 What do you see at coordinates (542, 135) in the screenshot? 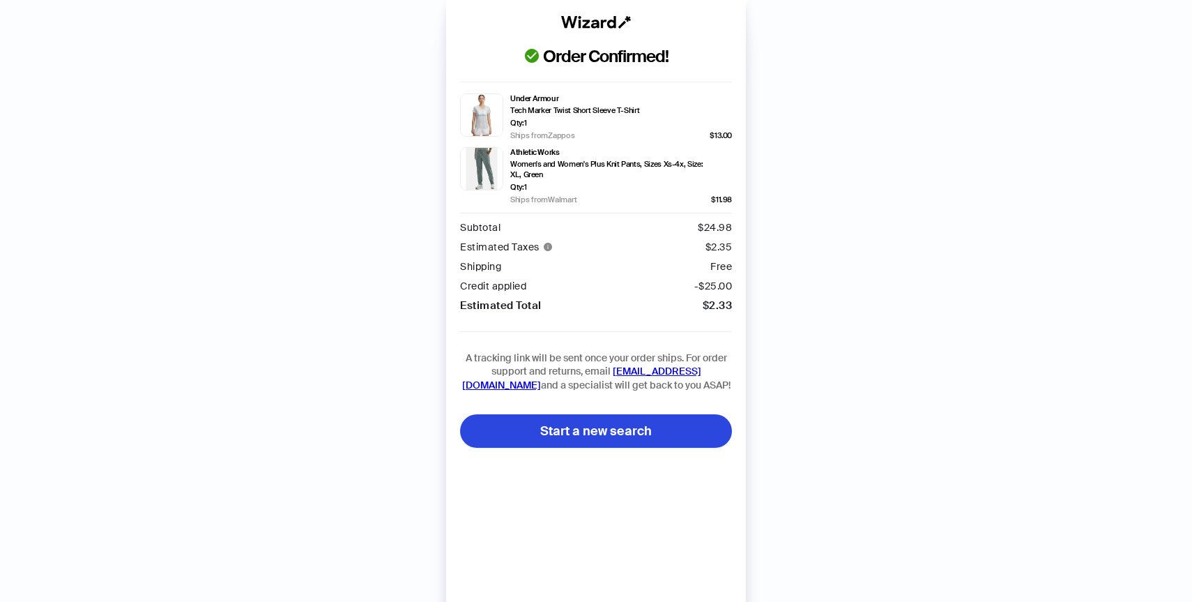
I see `span: Ships from Zappos` at bounding box center [542, 135].